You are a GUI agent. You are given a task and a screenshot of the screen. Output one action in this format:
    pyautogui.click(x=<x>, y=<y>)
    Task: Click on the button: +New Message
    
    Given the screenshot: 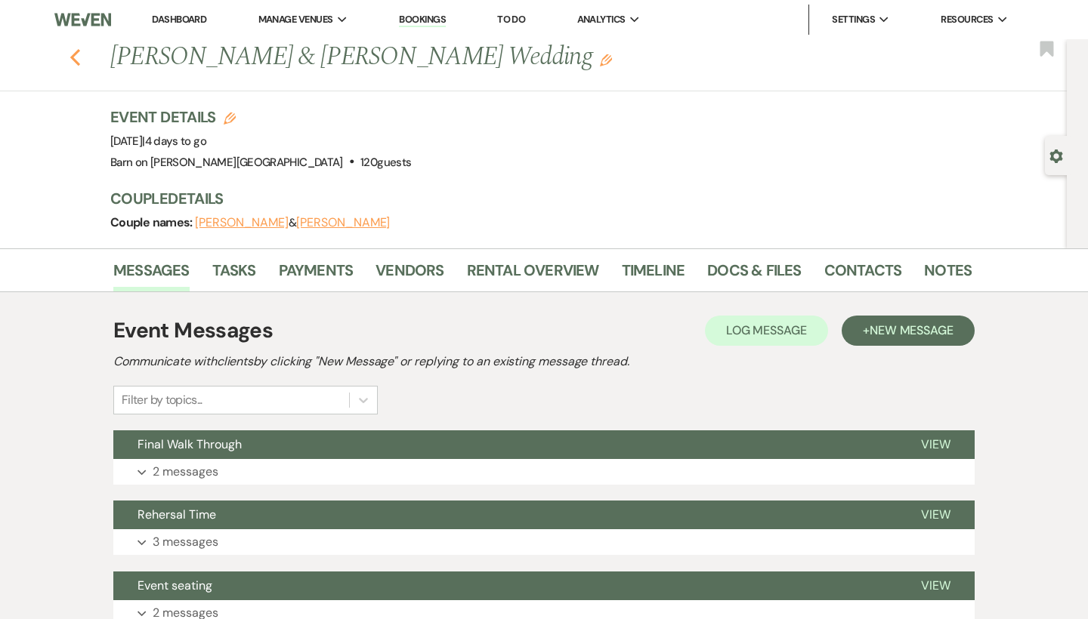 What is the action you would take?
    pyautogui.click(x=908, y=331)
    